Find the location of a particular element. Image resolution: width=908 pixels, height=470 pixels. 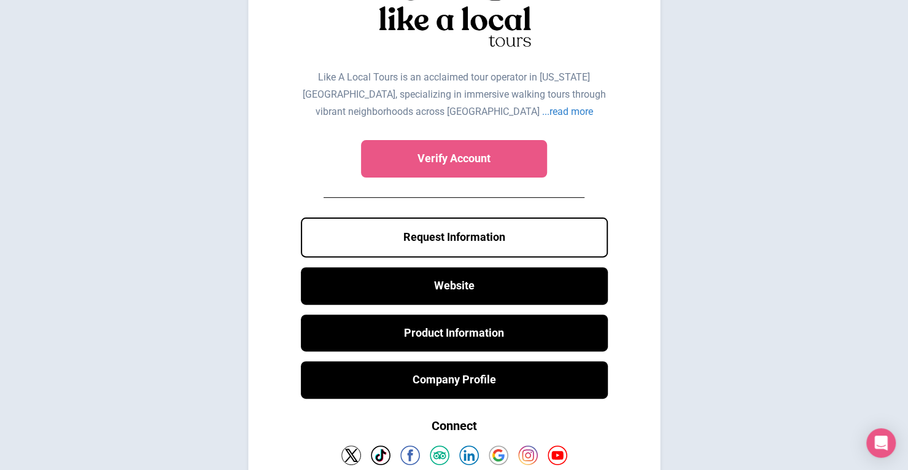

div: ...read more is located at coordinates (567, 111).